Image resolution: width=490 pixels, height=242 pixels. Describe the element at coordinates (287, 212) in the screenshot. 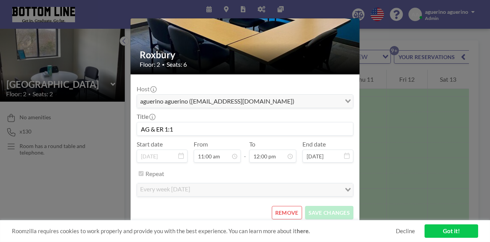

I see `button: REMOVE` at that location.